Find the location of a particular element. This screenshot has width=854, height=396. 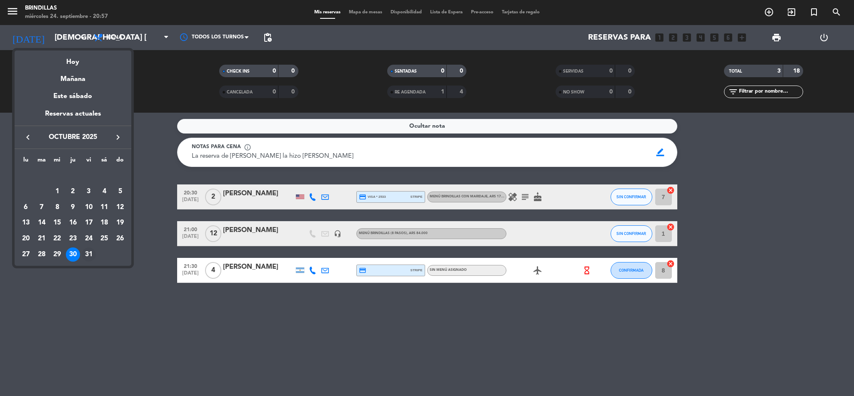

td: 18 de octubre de 2025 is located at coordinates (105, 223).